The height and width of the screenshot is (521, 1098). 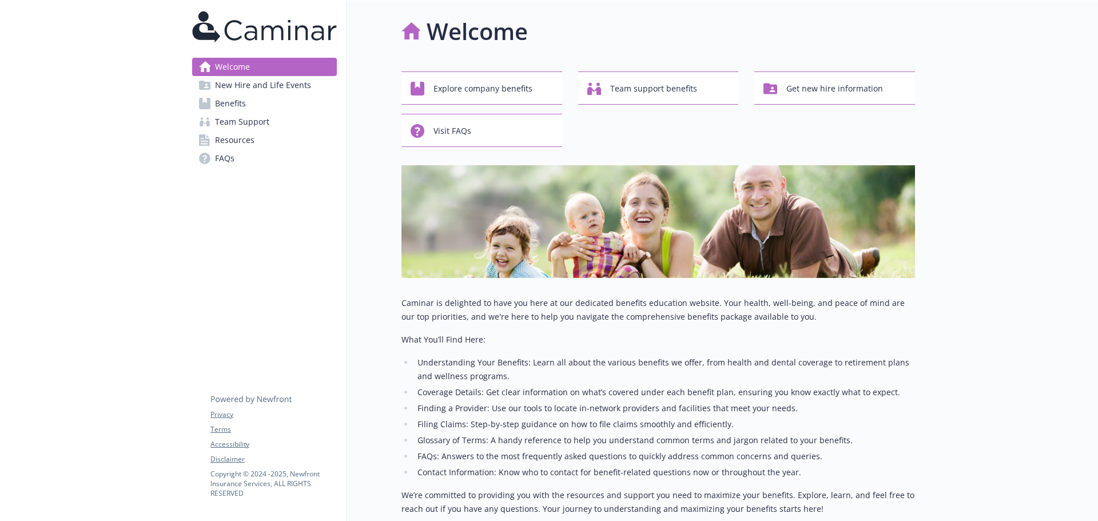 I want to click on li: Contact Information: Know who to contact for benefit-related questions now or throughout the year., so click(x=665, y=473).